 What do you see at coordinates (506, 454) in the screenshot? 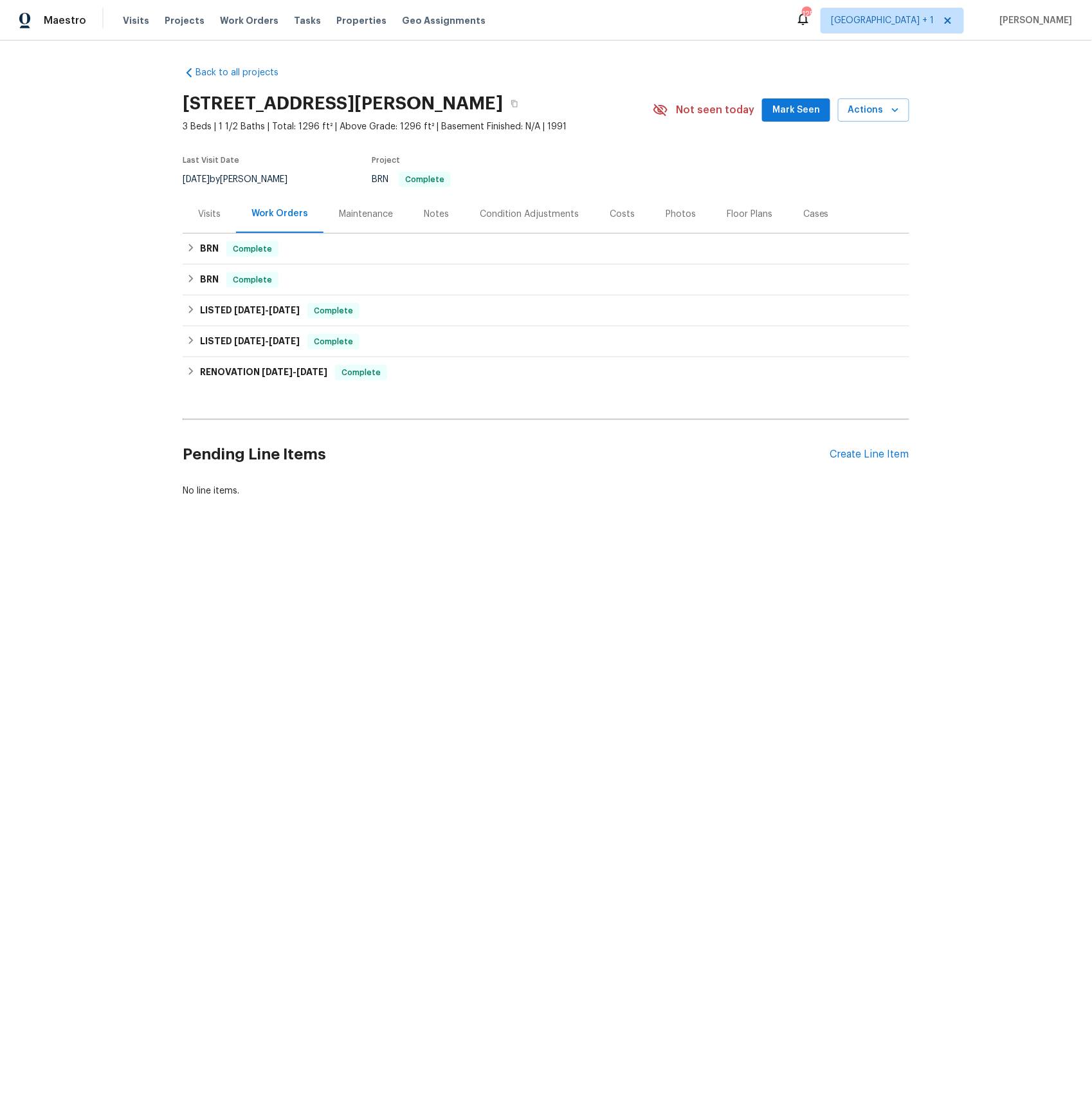
I see `h2: Pending Line Items` at bounding box center [506, 454].